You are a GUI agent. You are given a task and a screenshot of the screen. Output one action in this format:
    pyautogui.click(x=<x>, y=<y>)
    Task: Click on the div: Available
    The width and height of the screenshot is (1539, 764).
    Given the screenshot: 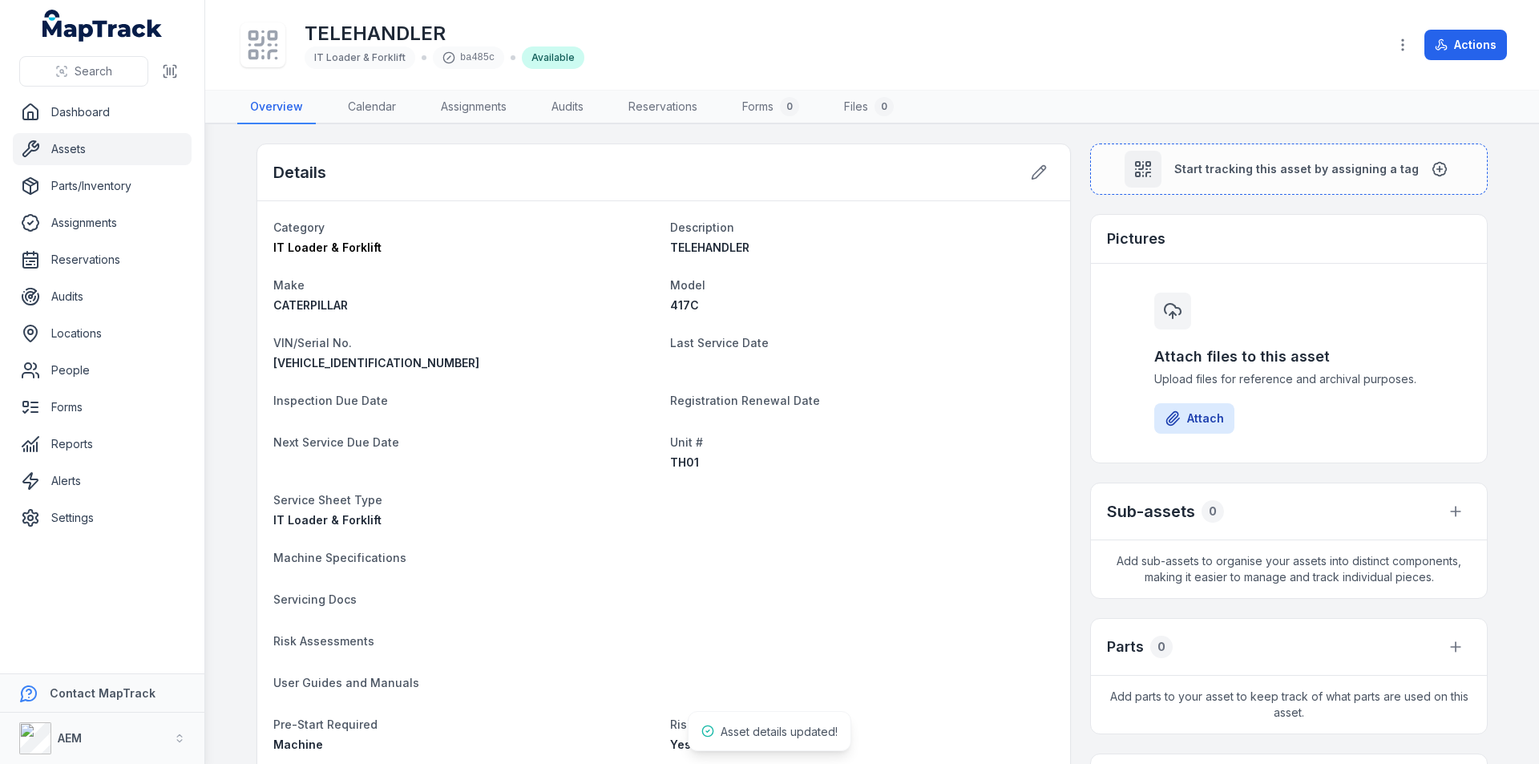 What is the action you would take?
    pyautogui.click(x=553, y=58)
    